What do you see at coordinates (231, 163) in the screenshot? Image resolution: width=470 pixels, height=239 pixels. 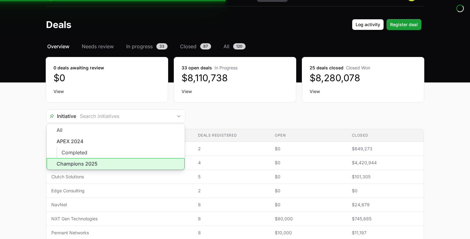 I see `span: 4` at bounding box center [231, 163].